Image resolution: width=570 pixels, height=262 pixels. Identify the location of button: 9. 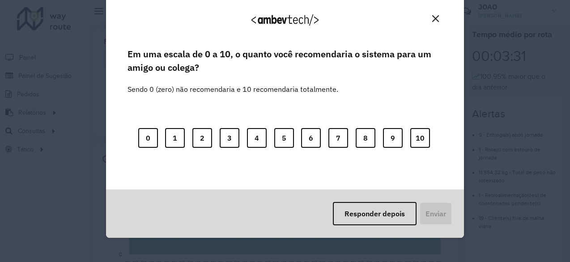
(393, 138).